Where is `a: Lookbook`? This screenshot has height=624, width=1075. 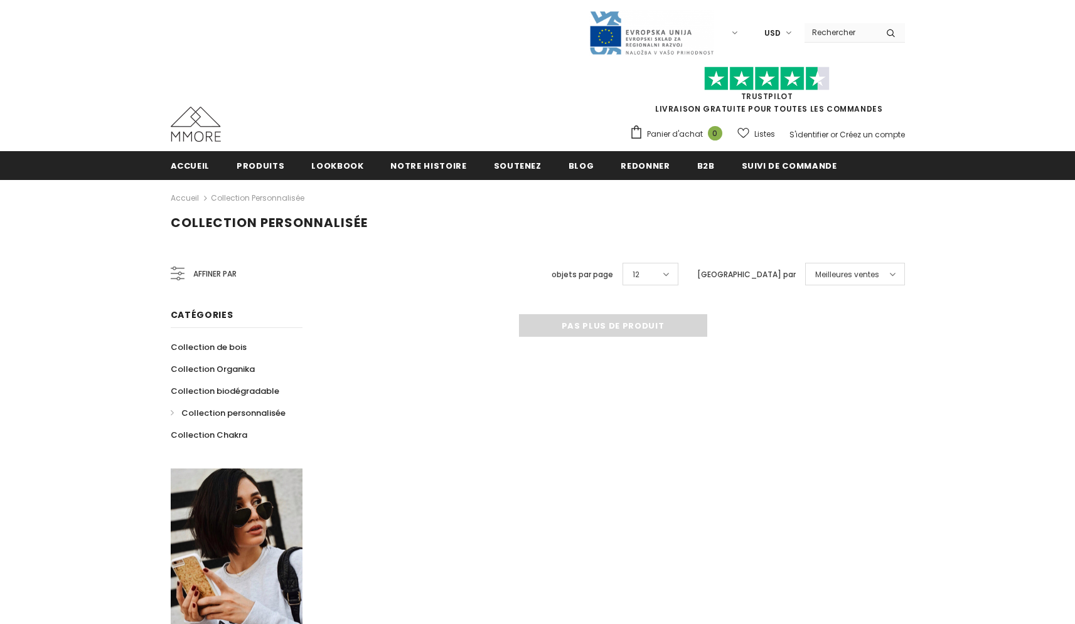
a: Lookbook is located at coordinates (337, 165).